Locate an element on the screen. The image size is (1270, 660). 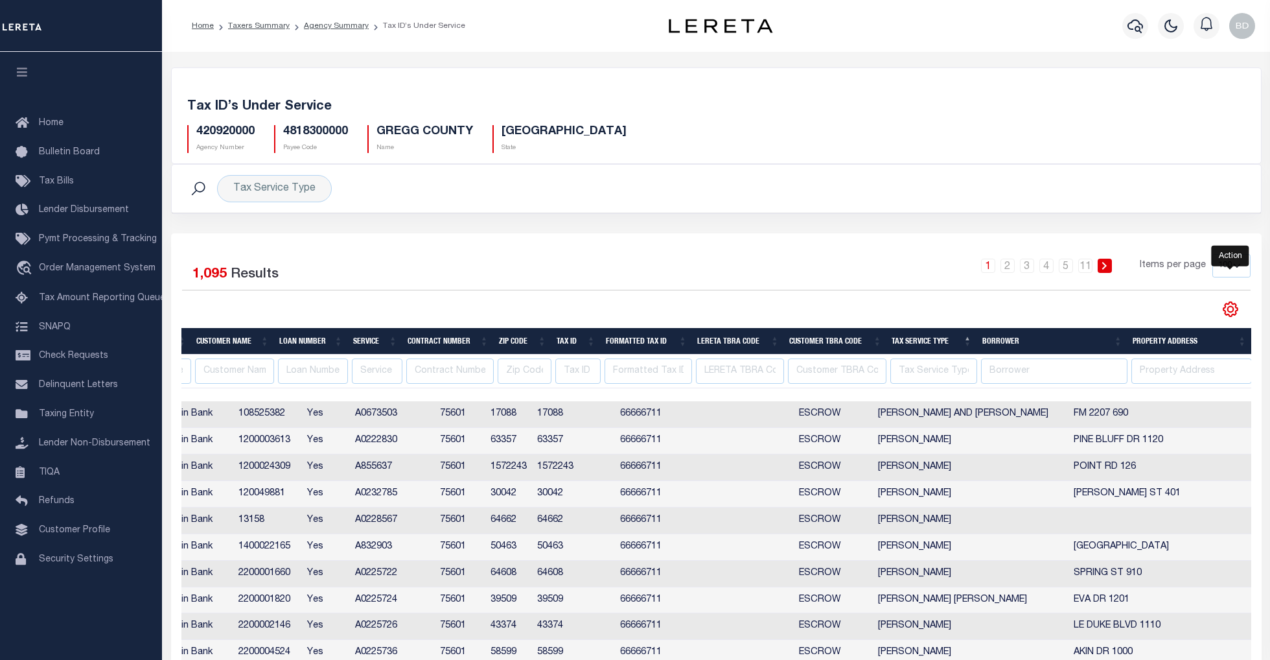
th: Zip Code: activate to sort column ascending is located at coordinates (522, 341).